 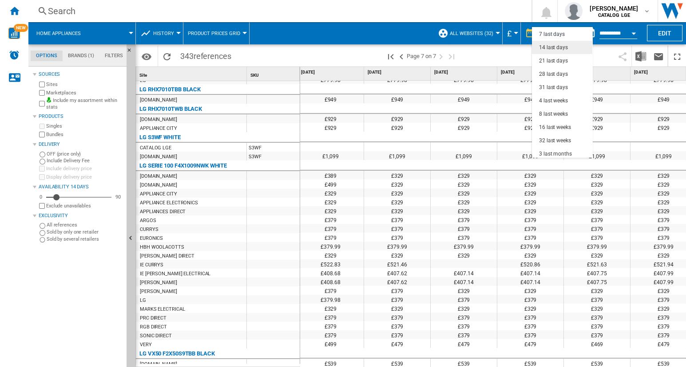 What do you see at coordinates (555, 141) in the screenshot?
I see `div: 32 last weeks` at bounding box center [555, 141].